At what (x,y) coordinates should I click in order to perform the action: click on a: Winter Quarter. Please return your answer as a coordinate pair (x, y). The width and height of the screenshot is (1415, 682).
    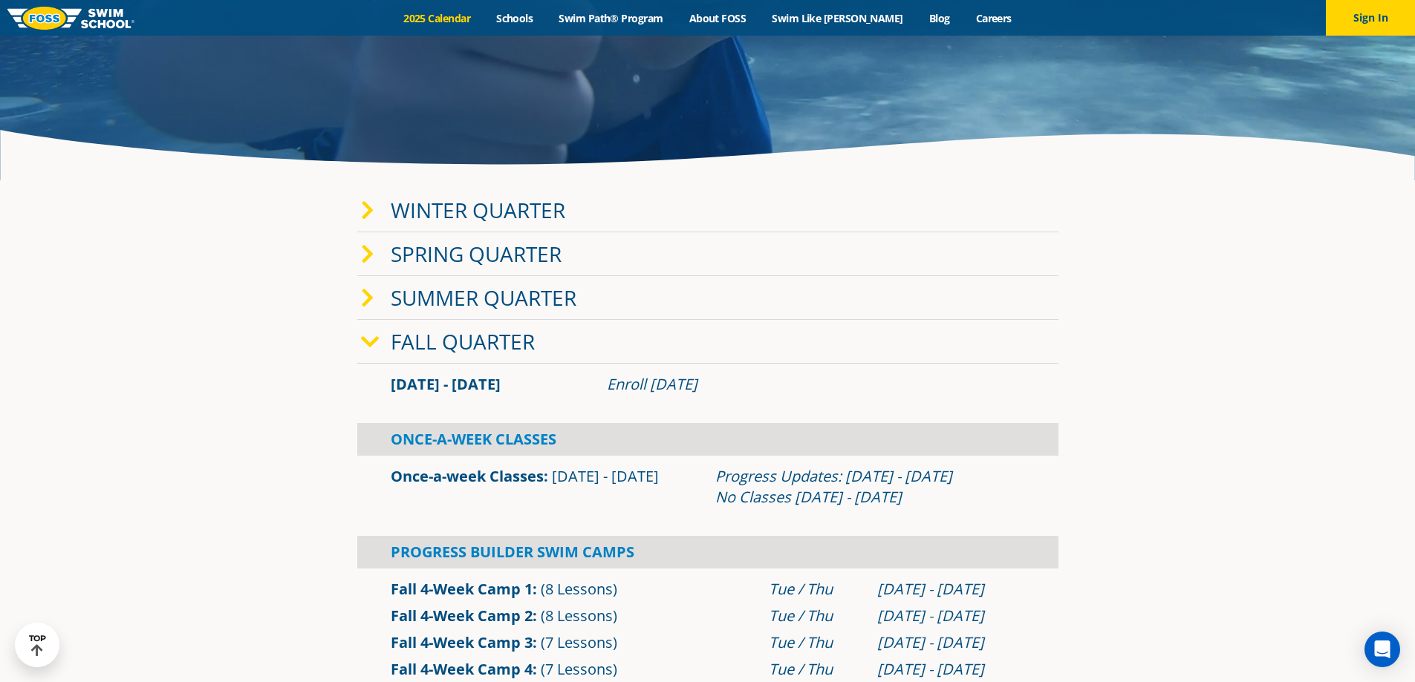
    Looking at the image, I should click on (477, 210).